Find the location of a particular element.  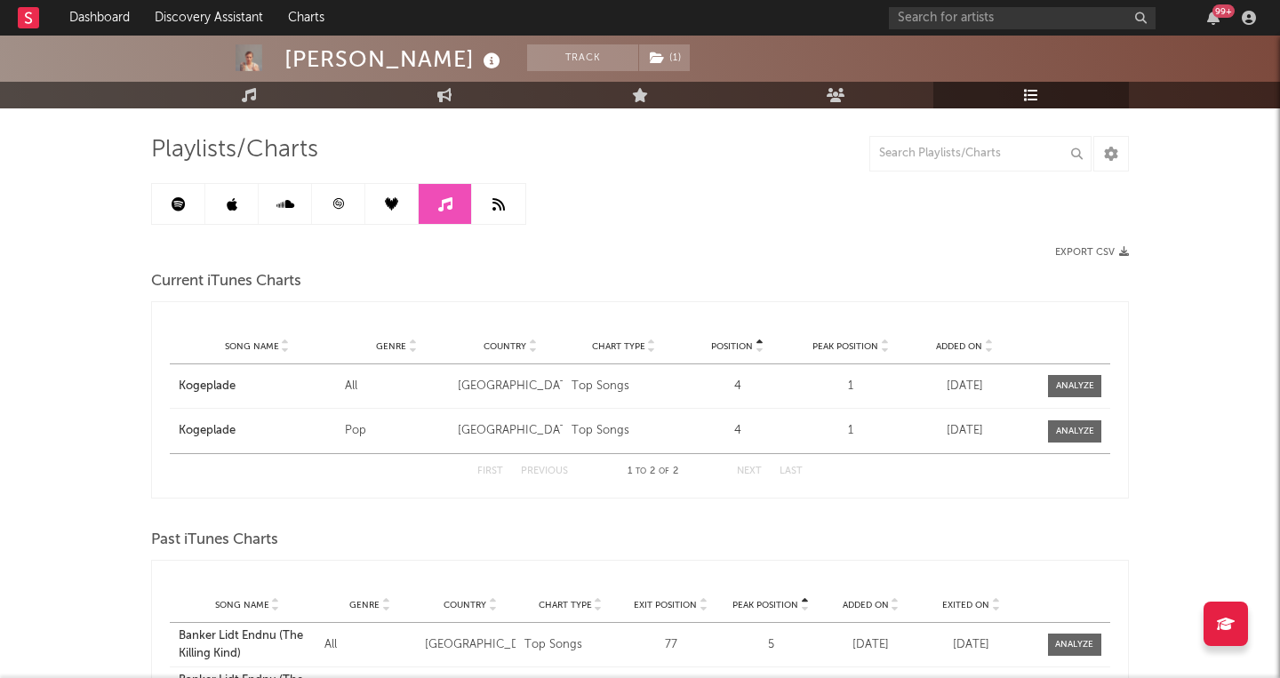

button: (1) is located at coordinates (664, 58).